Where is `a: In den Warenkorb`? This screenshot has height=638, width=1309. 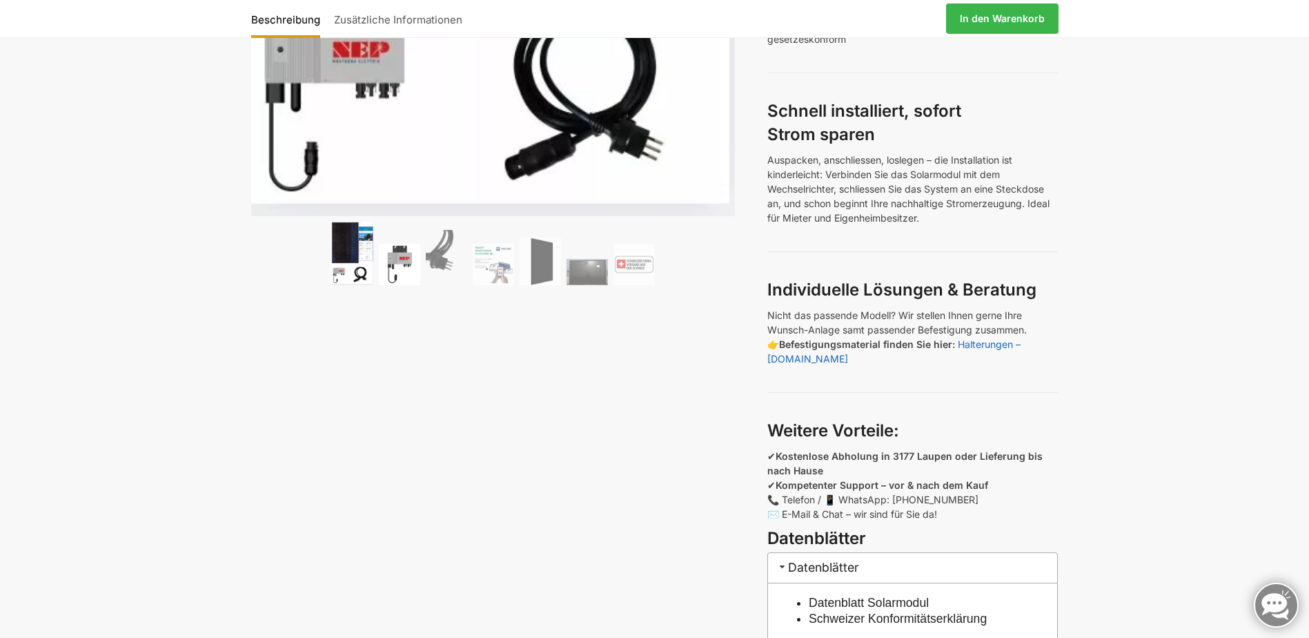
a: In den Warenkorb is located at coordinates (1002, 19).